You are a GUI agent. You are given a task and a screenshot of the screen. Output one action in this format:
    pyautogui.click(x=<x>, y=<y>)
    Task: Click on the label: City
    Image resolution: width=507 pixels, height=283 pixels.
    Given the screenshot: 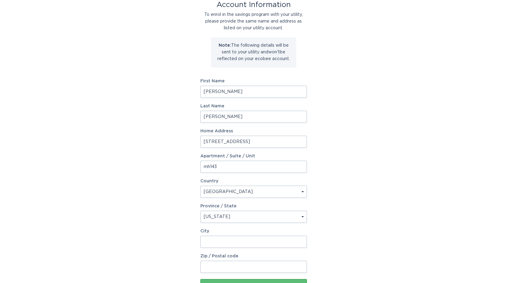 What is the action you would take?
    pyautogui.click(x=254, y=231)
    